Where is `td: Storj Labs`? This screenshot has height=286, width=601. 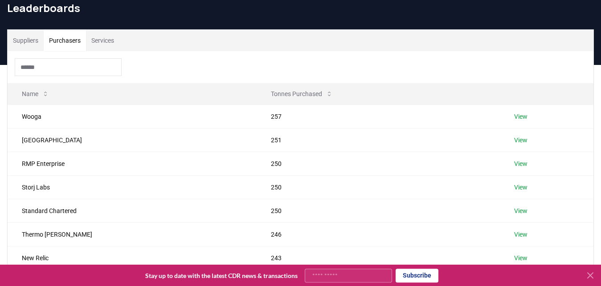
td: Storj Labs is located at coordinates (132, 187).